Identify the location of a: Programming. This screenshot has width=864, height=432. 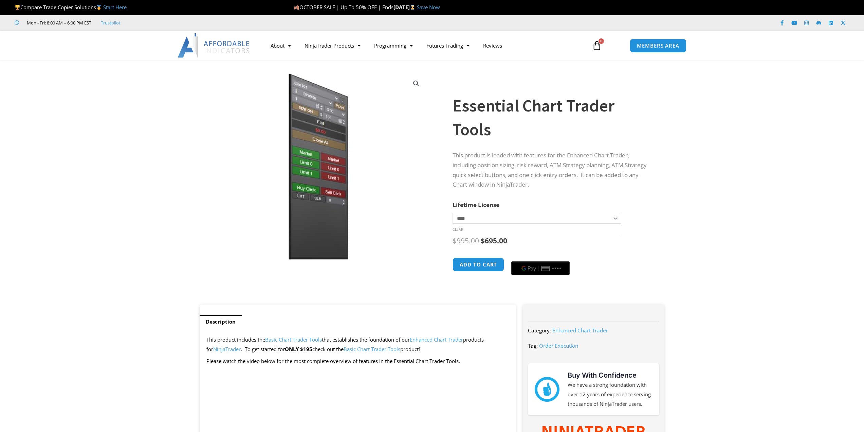
(394, 46).